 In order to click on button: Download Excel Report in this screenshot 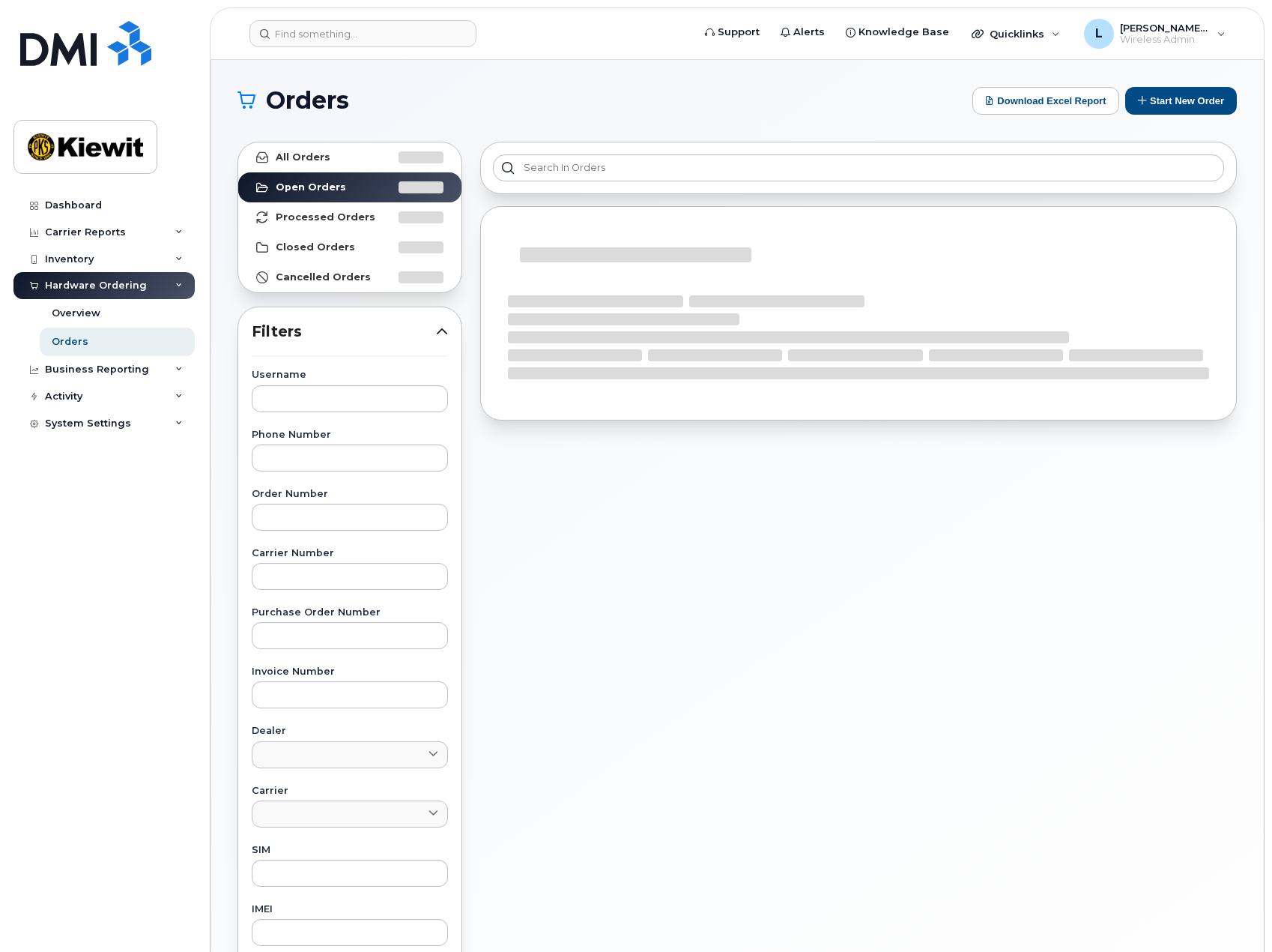, I will do `click(1046, 100)`.